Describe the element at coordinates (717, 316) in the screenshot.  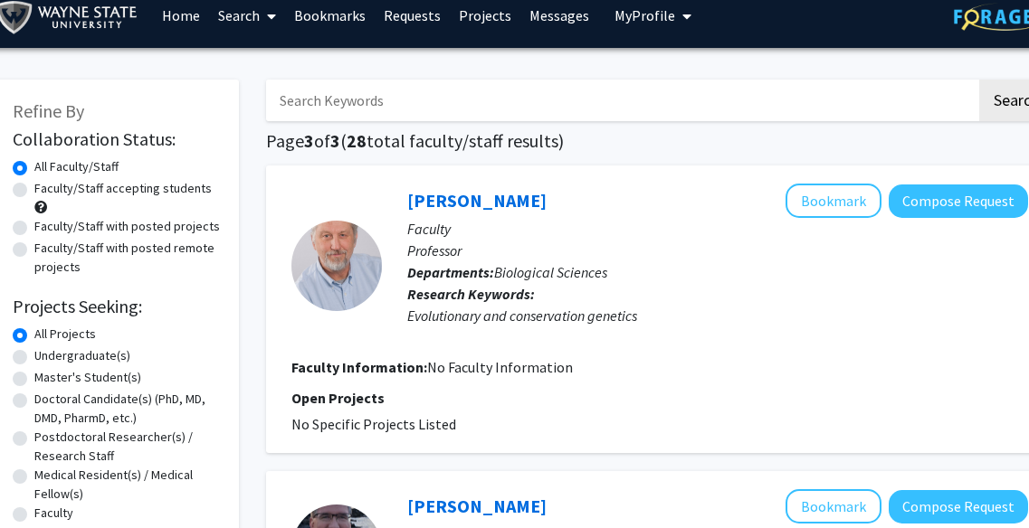
I see `div: Evolutionary and conservation genetics` at that location.